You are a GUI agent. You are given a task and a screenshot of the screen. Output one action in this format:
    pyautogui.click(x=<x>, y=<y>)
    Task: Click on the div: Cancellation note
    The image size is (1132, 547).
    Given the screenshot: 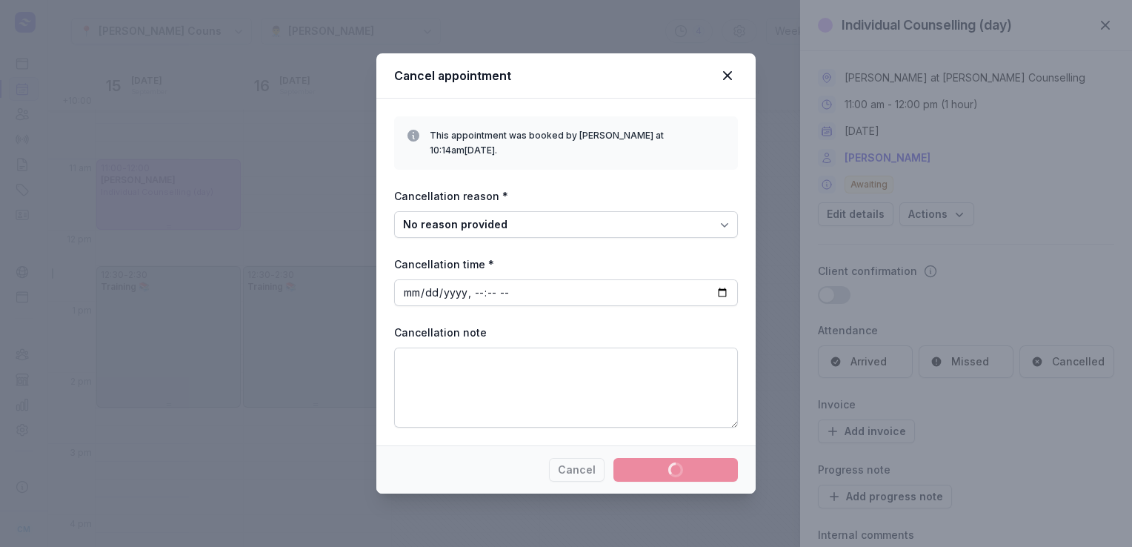 What is the action you would take?
    pyautogui.click(x=566, y=333)
    